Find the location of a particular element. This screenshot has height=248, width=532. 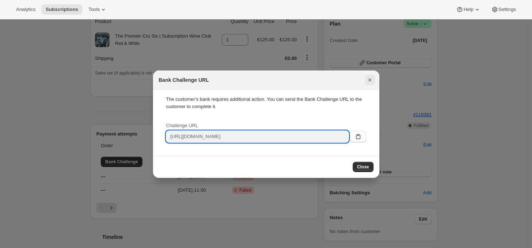

span: Help is located at coordinates (468, 9).